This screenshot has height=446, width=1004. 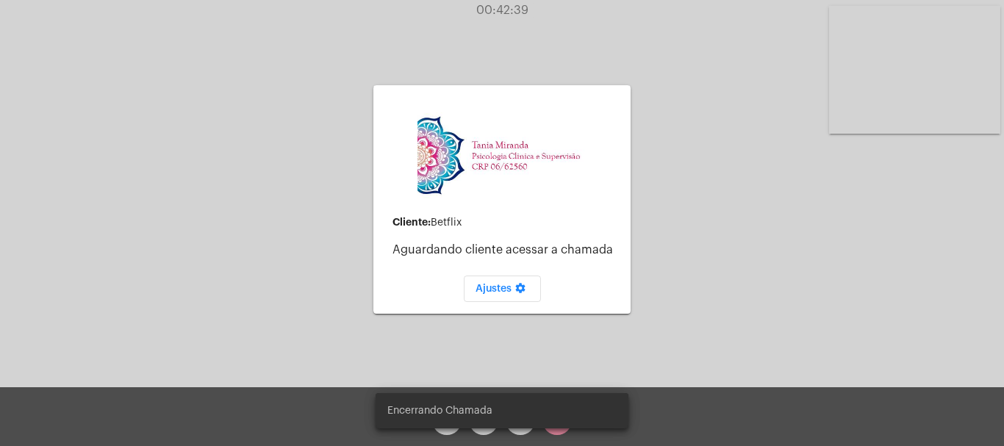 I want to click on button: Ajustes, so click(x=502, y=289).